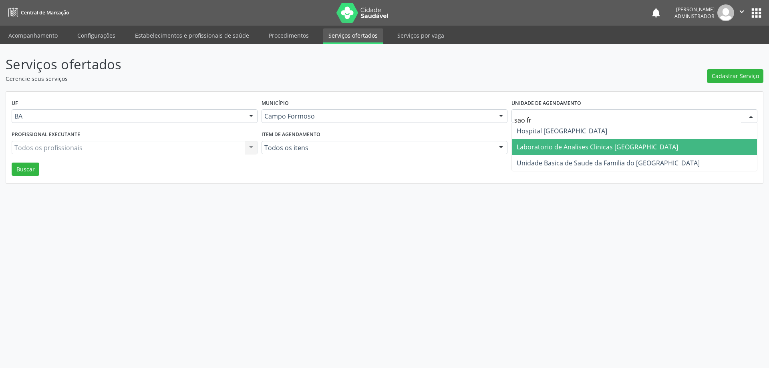 This screenshot has width=769, height=368. What do you see at coordinates (45, 12) in the screenshot?
I see `span: Central de Marcação` at bounding box center [45, 12].